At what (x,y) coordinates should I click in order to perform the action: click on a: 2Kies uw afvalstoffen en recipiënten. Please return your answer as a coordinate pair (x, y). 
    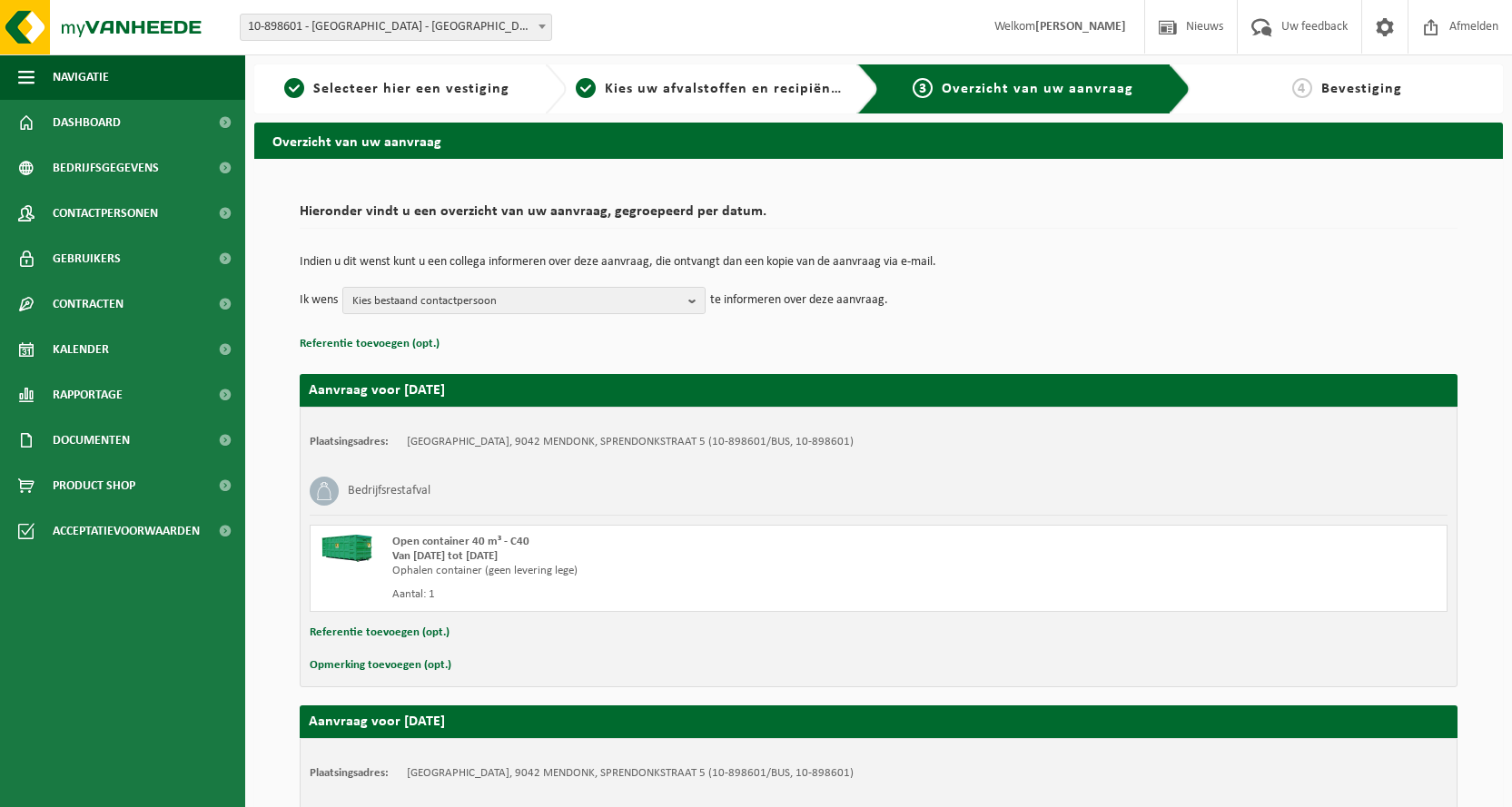
    Looking at the image, I should click on (710, 89).